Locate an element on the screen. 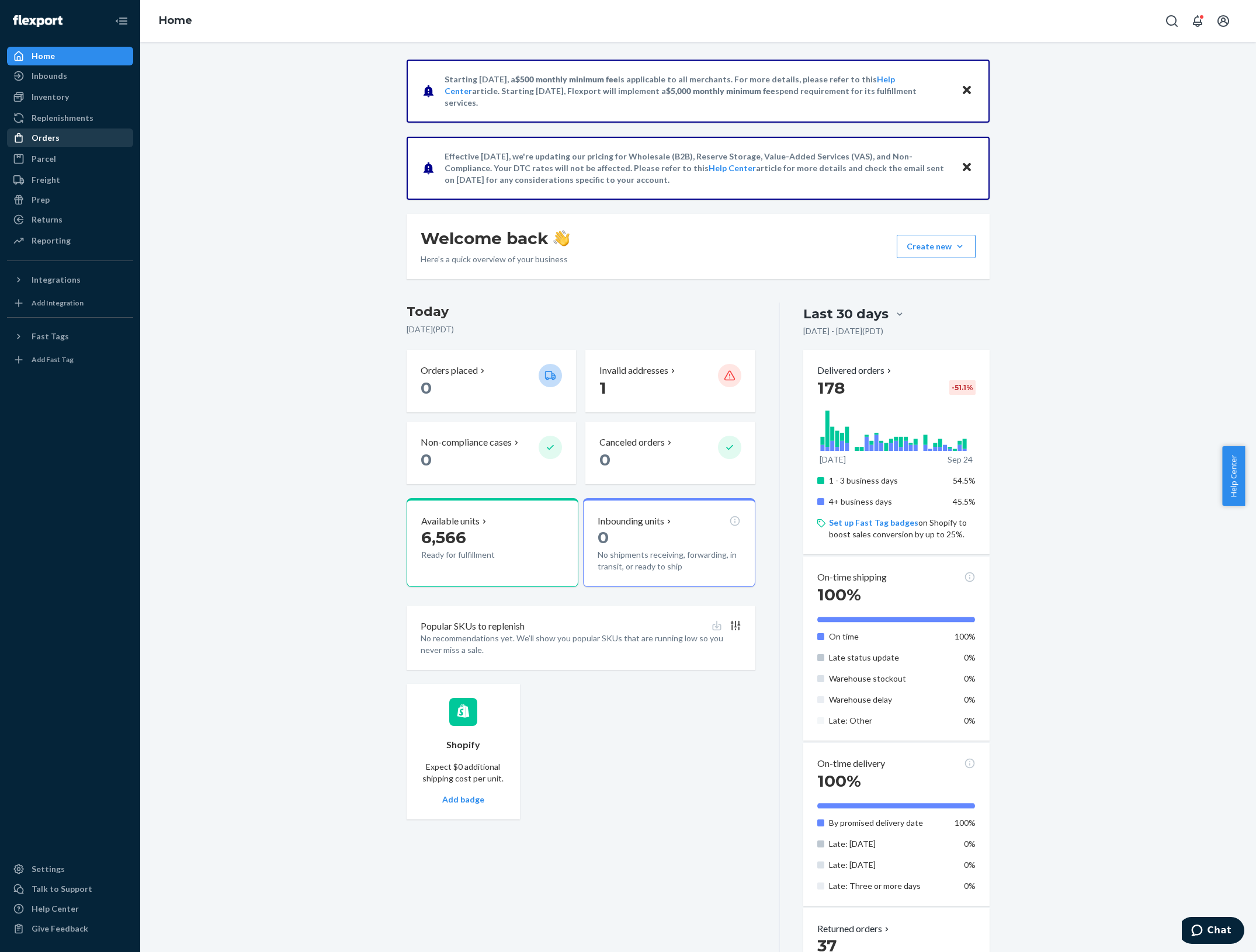 The image size is (1256, 952). span: Chat is located at coordinates (38, 14).